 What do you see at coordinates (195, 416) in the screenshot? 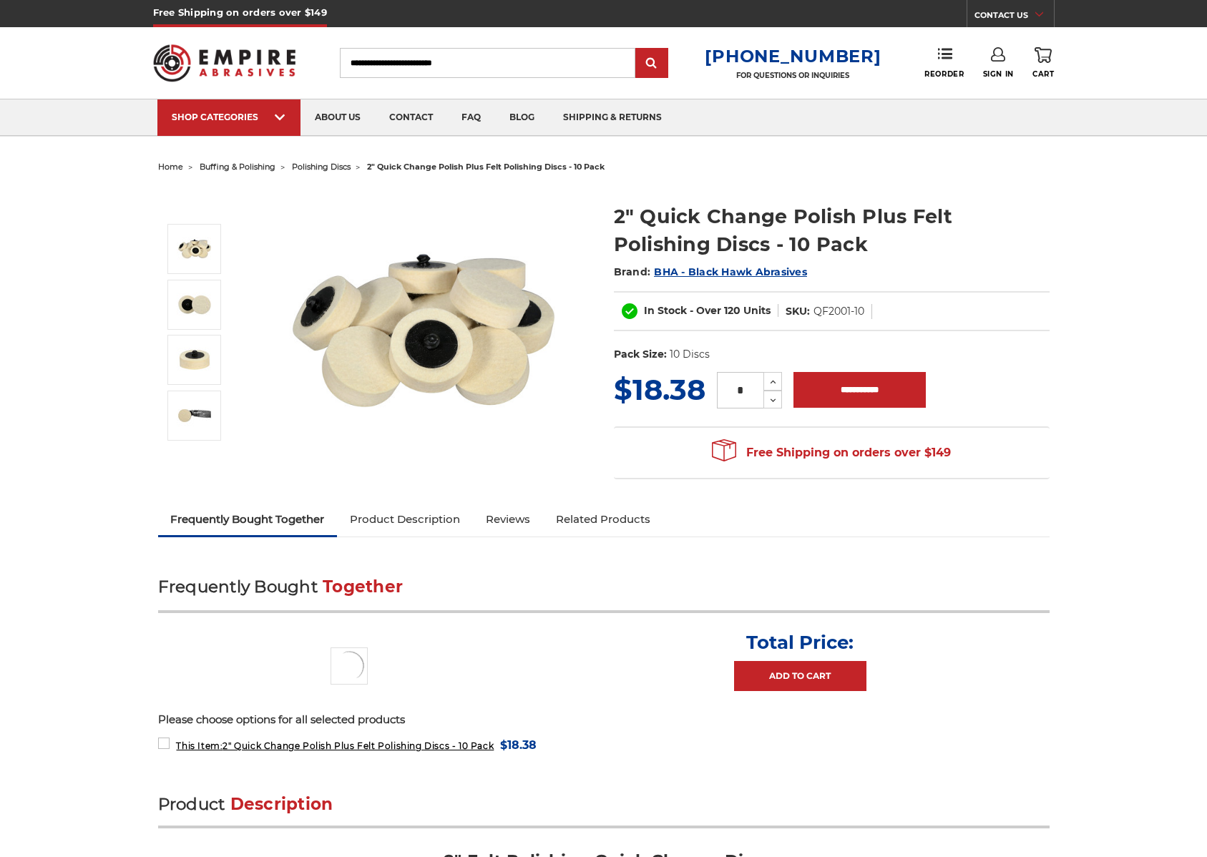
I see `img: die grinder disc for polishing` at bounding box center [195, 416].